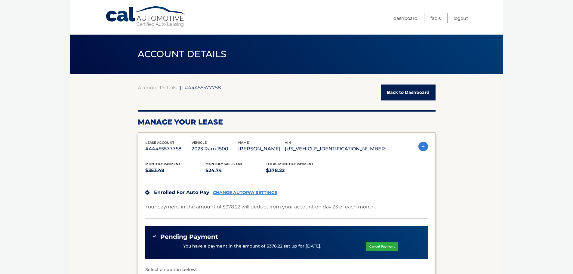 The image size is (573, 274). What do you see at coordinates (287, 122) in the screenshot?
I see `h2: Manage Your Lease` at bounding box center [287, 122].